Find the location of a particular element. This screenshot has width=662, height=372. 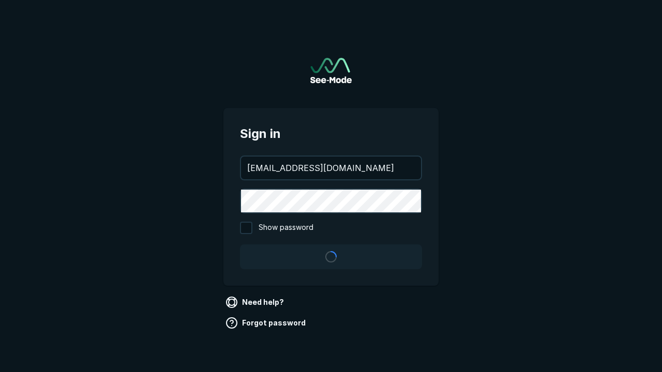

a: Need help? is located at coordinates (255, 303).